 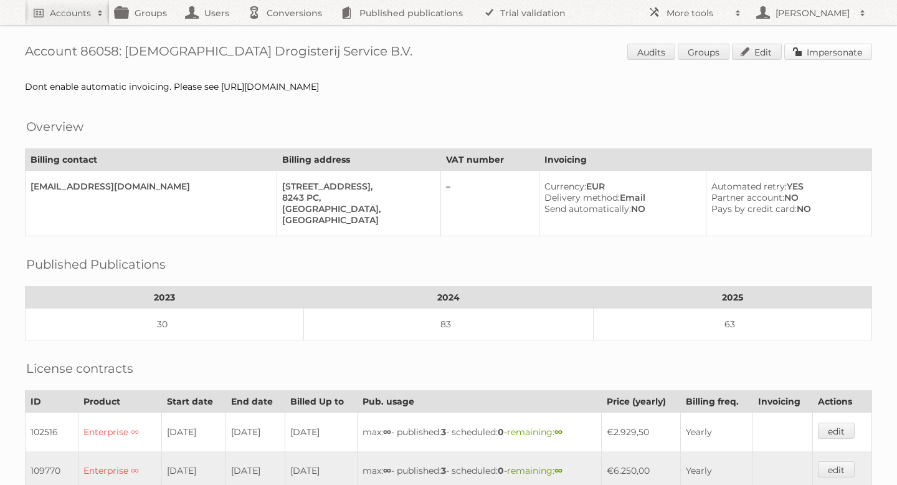 I want to click on th: Actions, so click(x=842, y=401).